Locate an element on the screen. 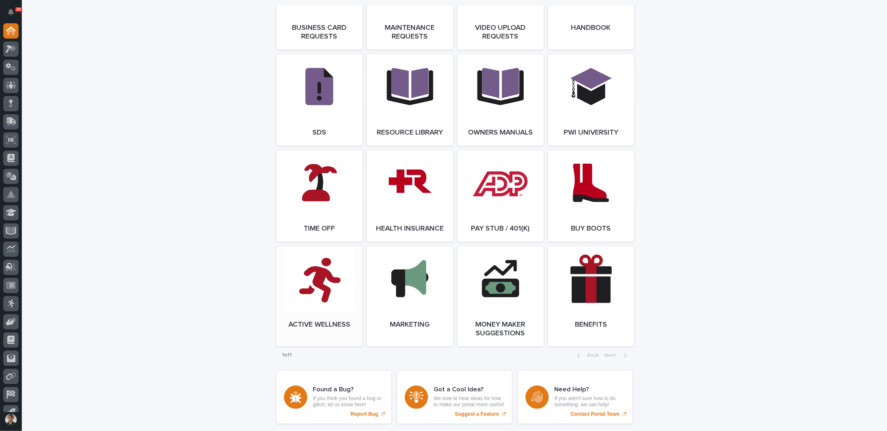  button: users-avatar is located at coordinates (11, 420).